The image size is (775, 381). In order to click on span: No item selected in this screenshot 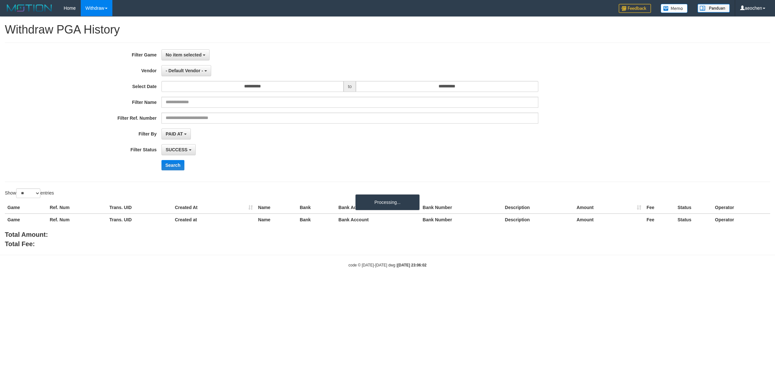, I will do `click(183, 55)`.